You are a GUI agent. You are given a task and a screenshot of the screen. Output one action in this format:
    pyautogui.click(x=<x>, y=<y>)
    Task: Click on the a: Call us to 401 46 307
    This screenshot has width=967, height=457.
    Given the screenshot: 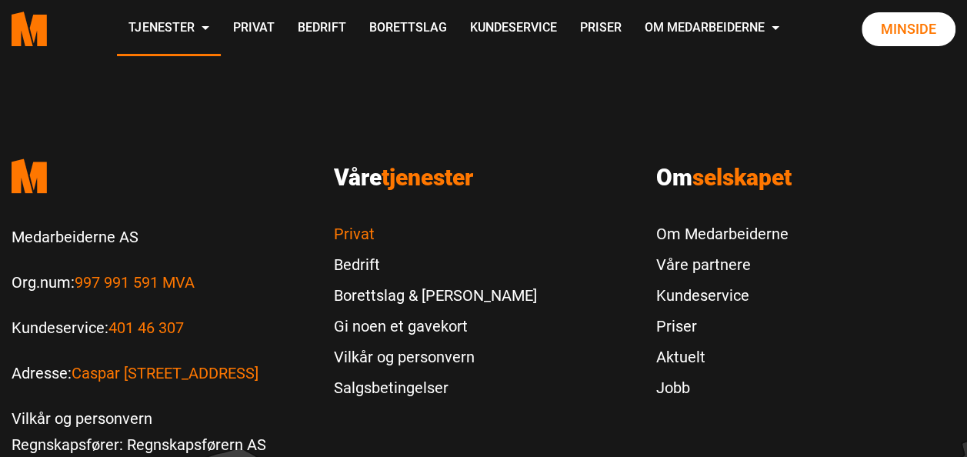 What is the action you would take?
    pyautogui.click(x=146, y=328)
    